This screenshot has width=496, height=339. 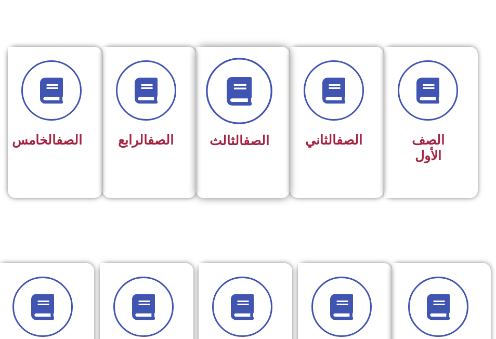 What do you see at coordinates (239, 140) in the screenshot?
I see `span: الثالث` at bounding box center [239, 140].